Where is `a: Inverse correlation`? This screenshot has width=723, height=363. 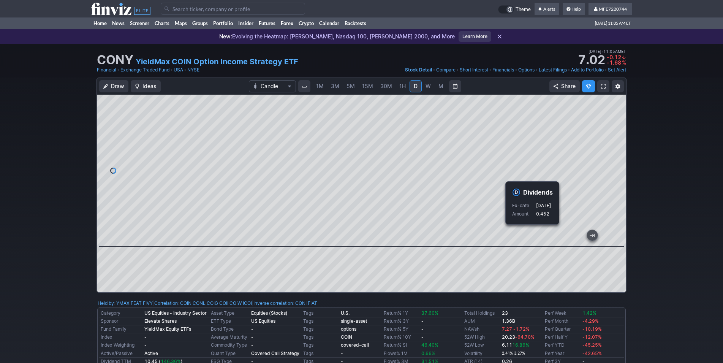
a: Inverse correlation is located at coordinates (273, 303).